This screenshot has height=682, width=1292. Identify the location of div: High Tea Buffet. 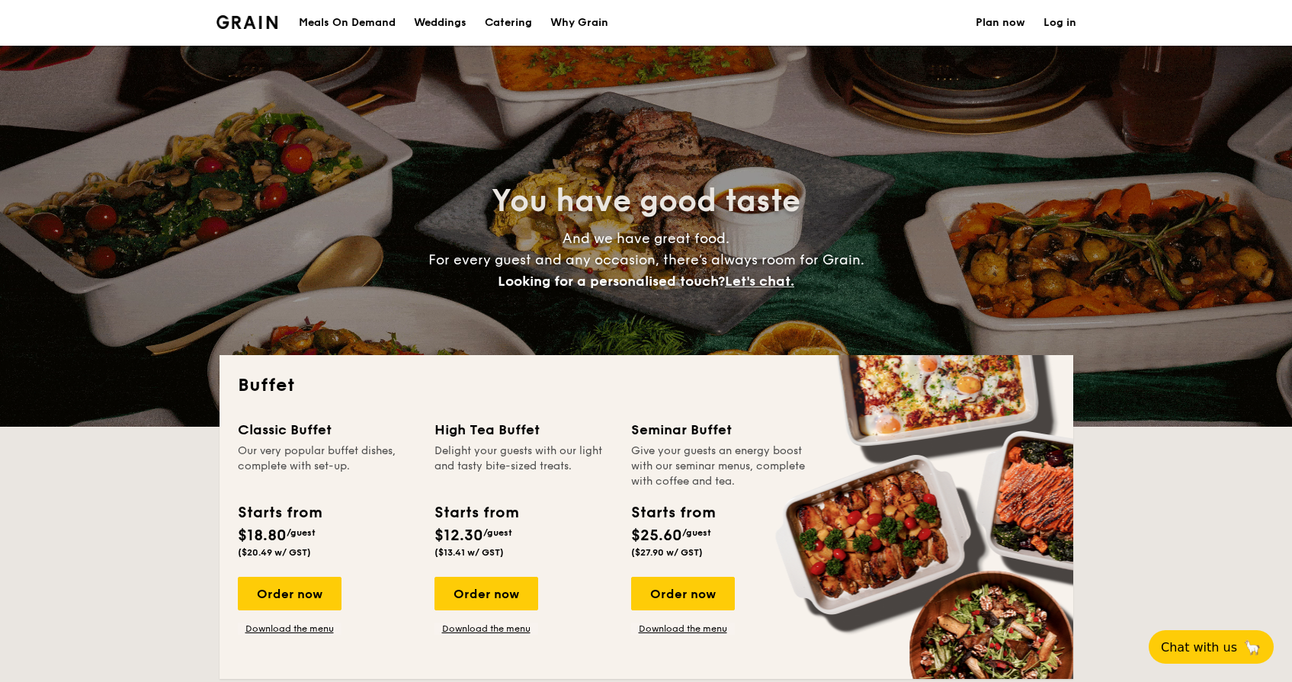
(524, 430).